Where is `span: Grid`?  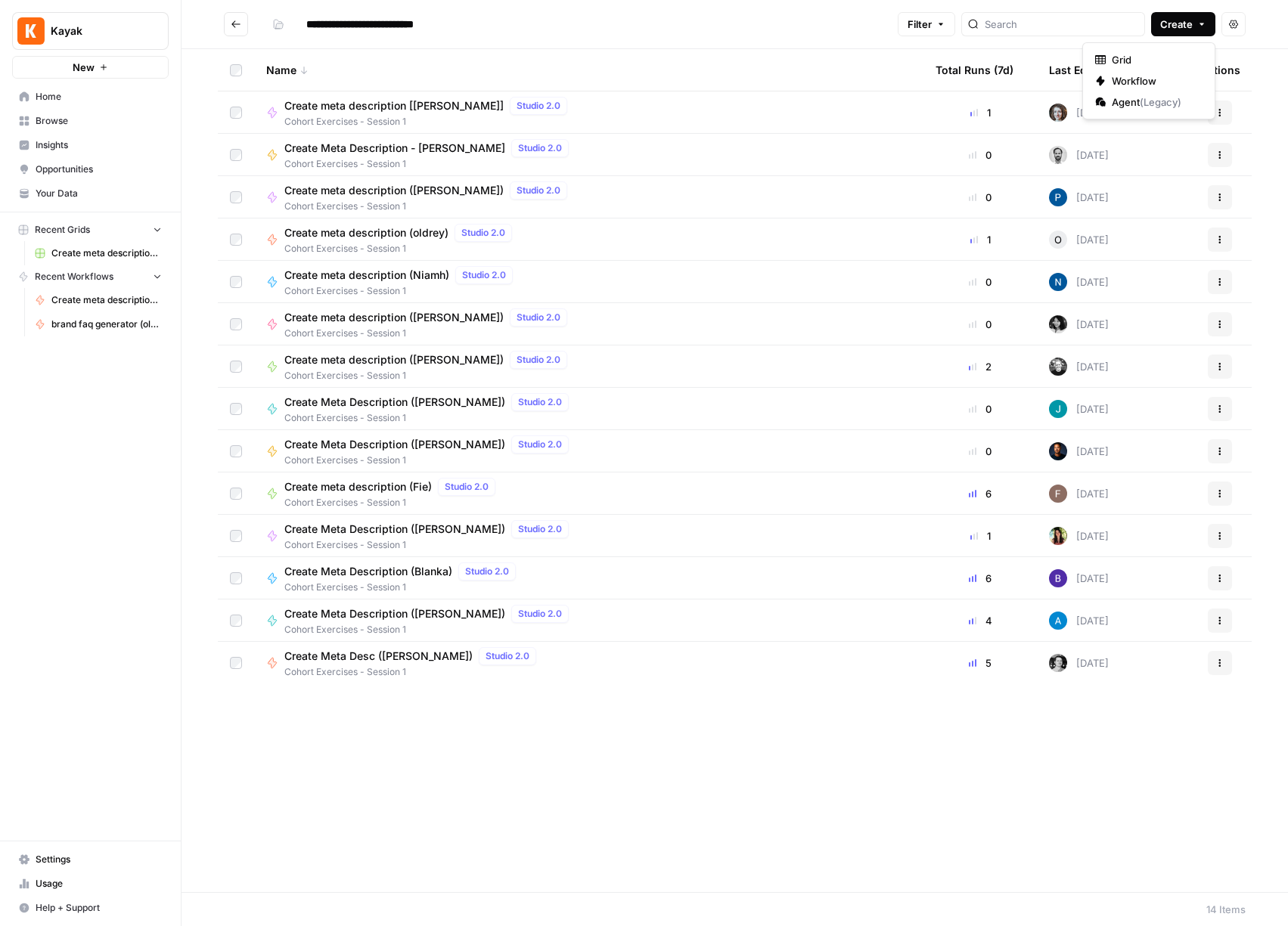
span: Grid is located at coordinates (1154, 60).